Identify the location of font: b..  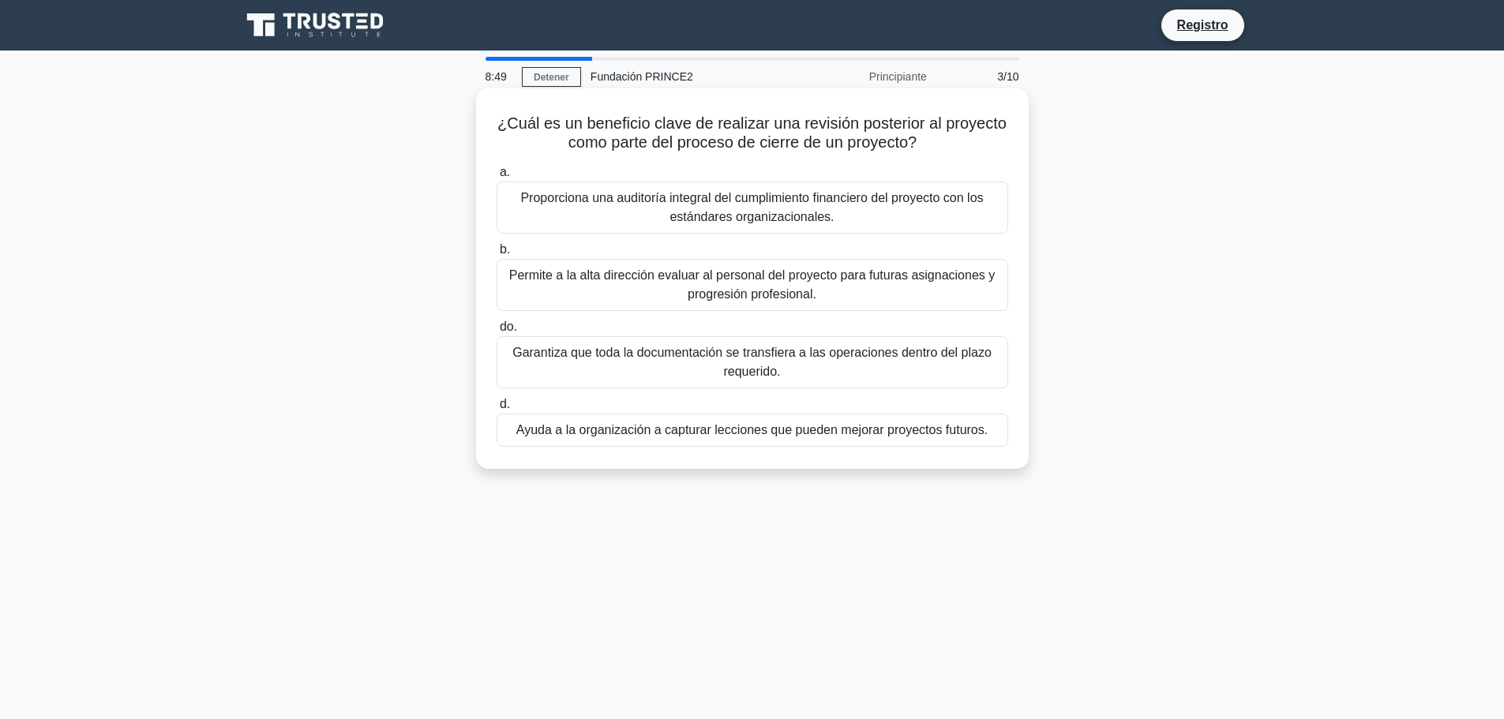
(505, 249).